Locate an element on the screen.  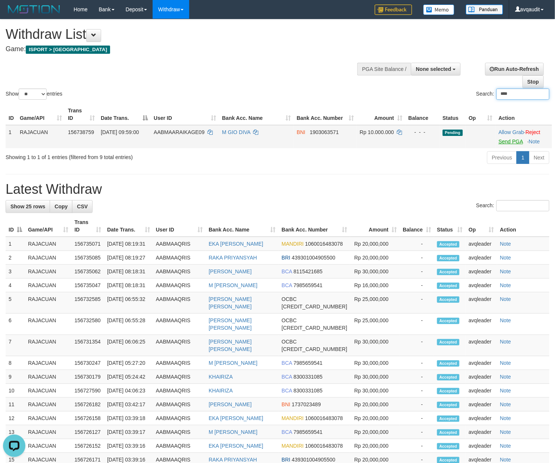
td: 156735085 is located at coordinates (88, 257).